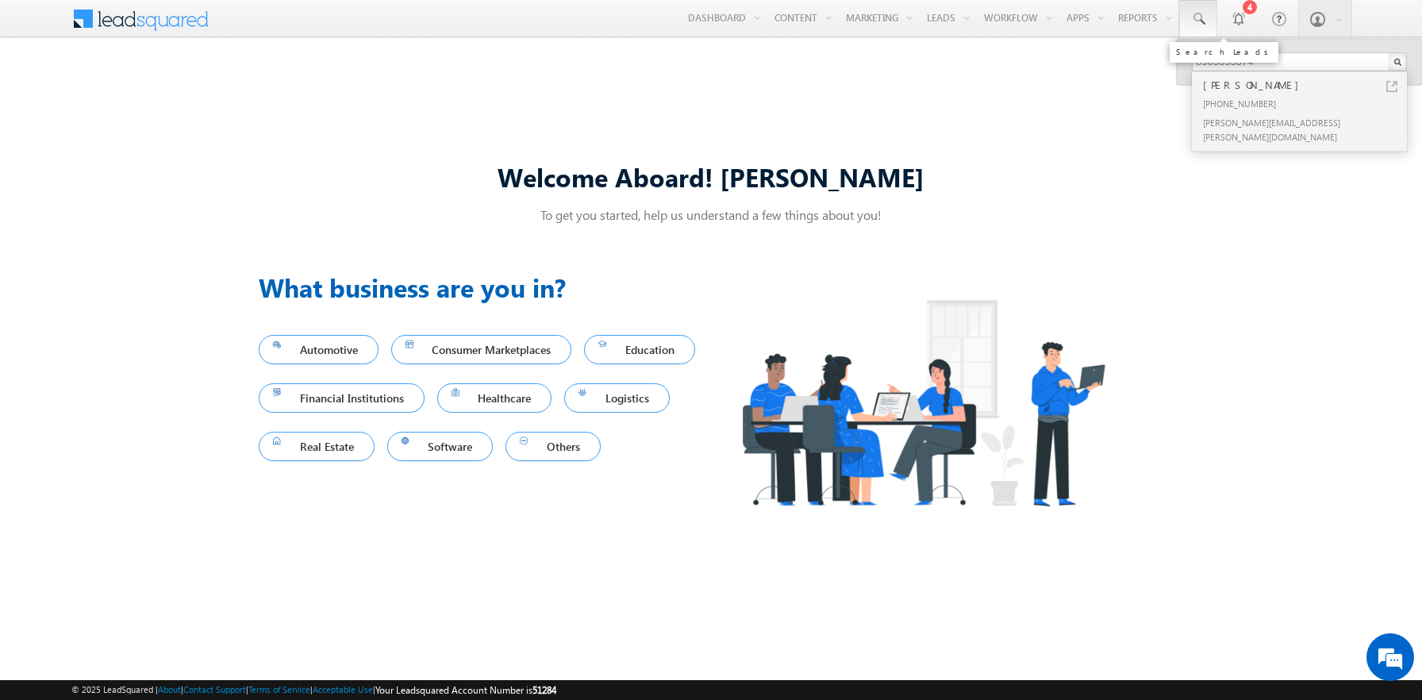 The width and height of the screenshot is (1422, 700). Describe the element at coordinates (544, 690) in the screenshot. I see `span: 51284` at that location.